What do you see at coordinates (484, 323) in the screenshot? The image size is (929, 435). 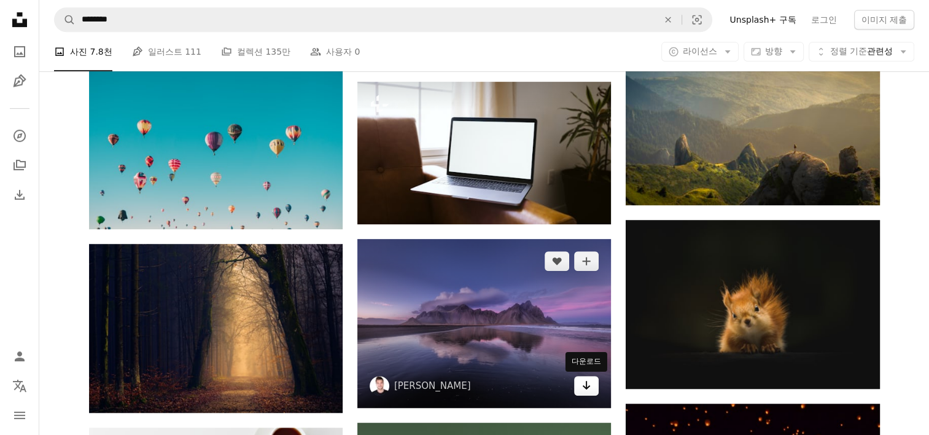 I see `img: 산 사진` at bounding box center [484, 323].